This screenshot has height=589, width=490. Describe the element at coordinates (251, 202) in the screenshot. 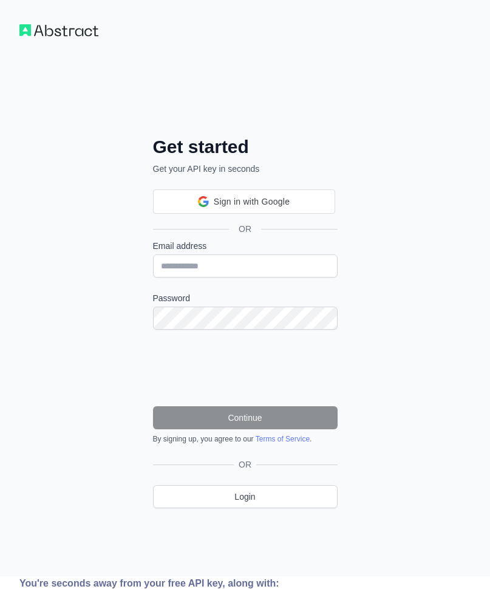

I see `span: Sign in with Google` at that location.